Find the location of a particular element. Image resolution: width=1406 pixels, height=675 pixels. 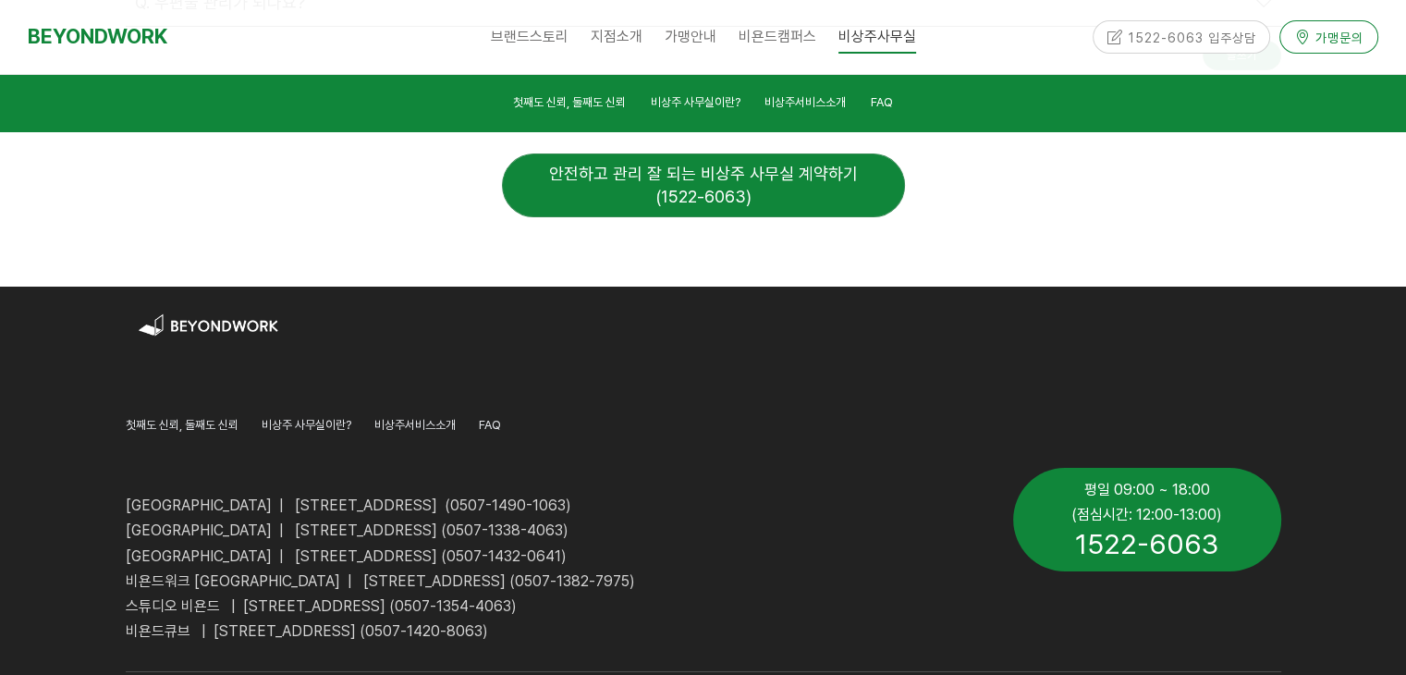

a: 비욘드캠퍼스 is located at coordinates (777, 37).